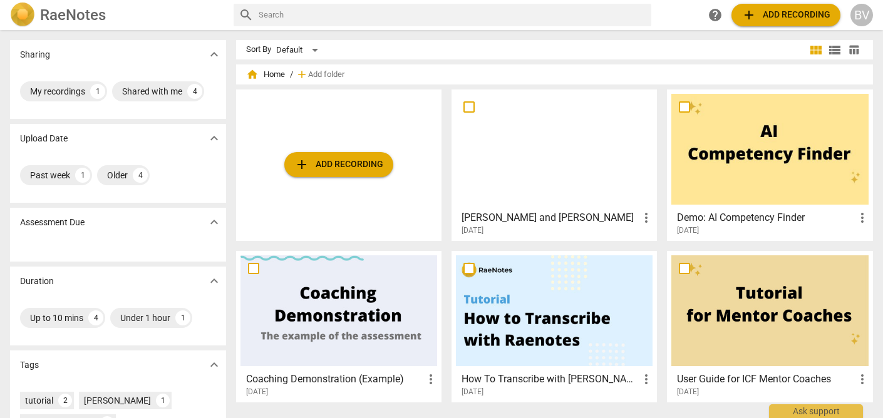 The image size is (883, 418). What do you see at coordinates (117, 175) in the screenshot?
I see `div: Older` at bounding box center [117, 175].